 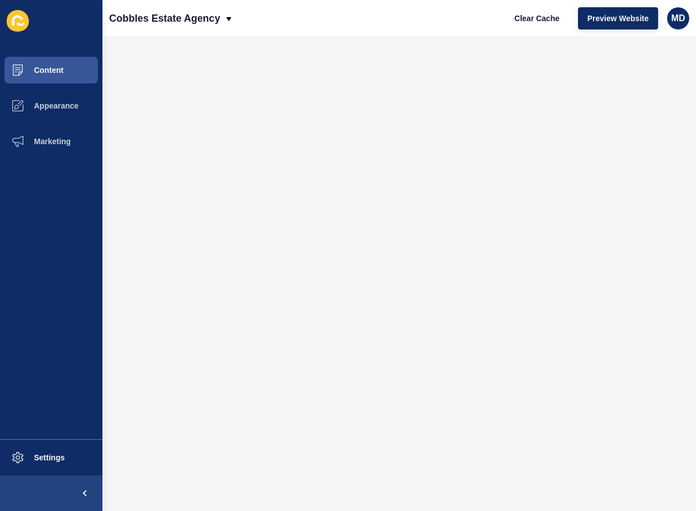 What do you see at coordinates (678, 18) in the screenshot?
I see `span: MD` at bounding box center [678, 18].